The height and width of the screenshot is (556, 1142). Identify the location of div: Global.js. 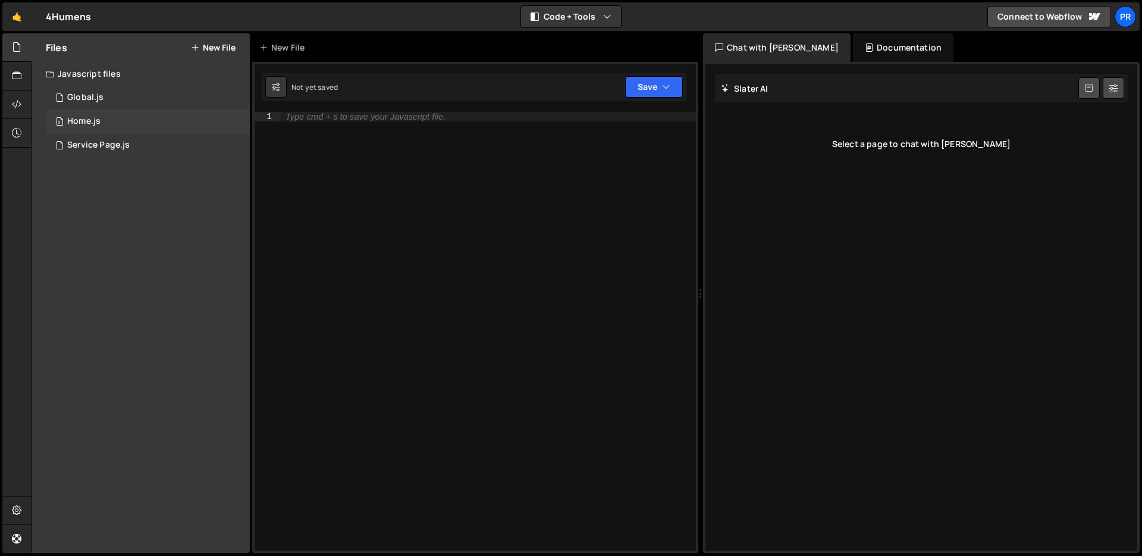
(85, 98).